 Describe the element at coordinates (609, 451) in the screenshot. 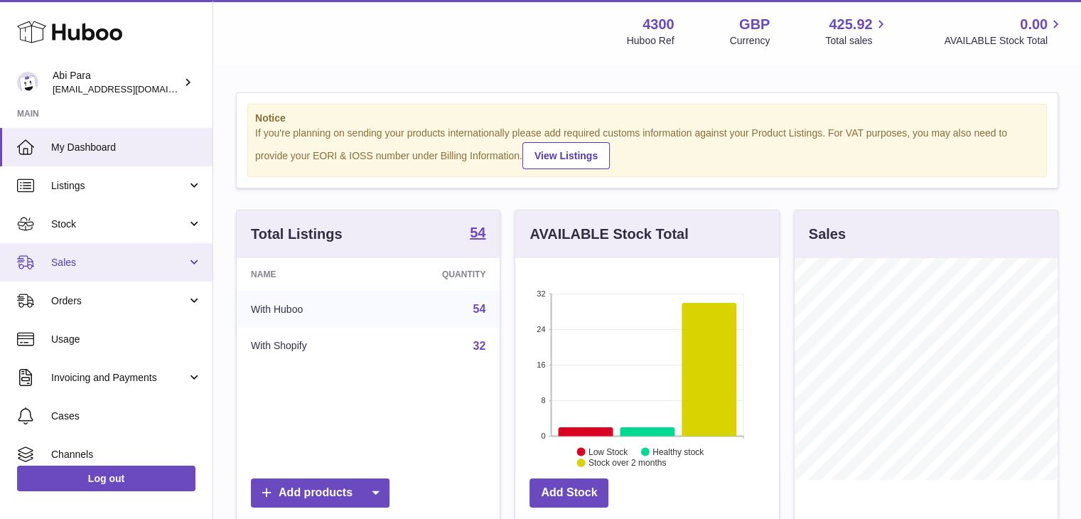

I see `text: Low Stock` at that location.